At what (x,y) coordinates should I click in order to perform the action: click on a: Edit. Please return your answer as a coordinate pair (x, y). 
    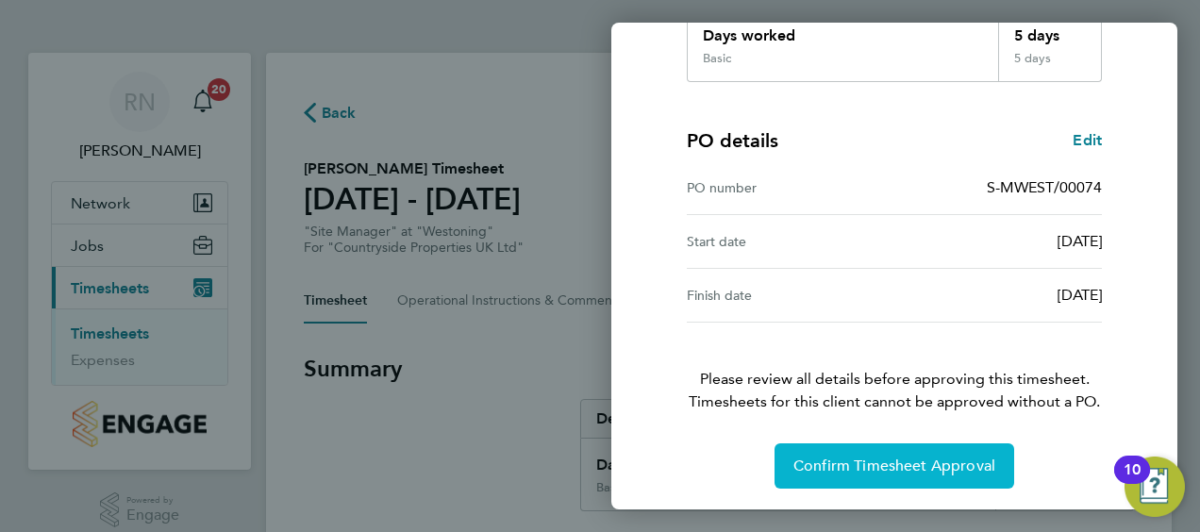
    Looking at the image, I should click on (1087, 141).